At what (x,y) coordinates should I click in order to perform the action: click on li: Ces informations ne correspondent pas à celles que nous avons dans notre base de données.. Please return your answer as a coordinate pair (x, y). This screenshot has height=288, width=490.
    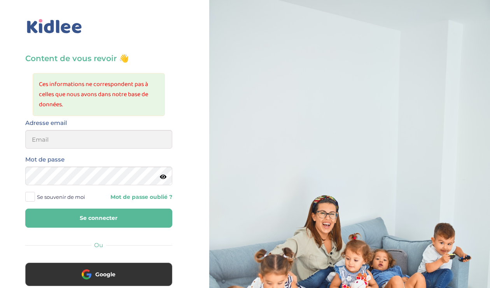
    Looking at the image, I should click on (99, 94).